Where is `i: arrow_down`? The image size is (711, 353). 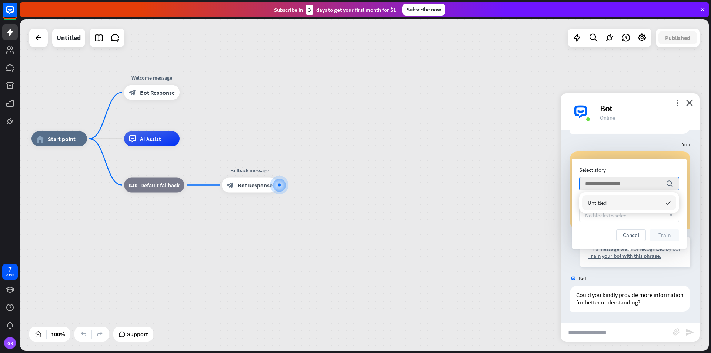
i: arrow_down is located at coordinates (669, 215).